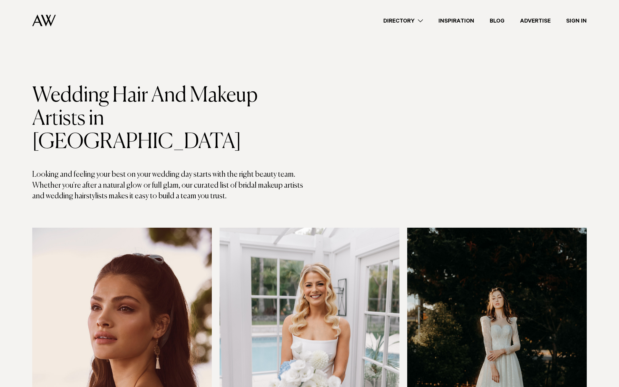 This screenshot has height=387, width=619. What do you see at coordinates (457, 21) in the screenshot?
I see `a: Inspiration` at bounding box center [457, 21].